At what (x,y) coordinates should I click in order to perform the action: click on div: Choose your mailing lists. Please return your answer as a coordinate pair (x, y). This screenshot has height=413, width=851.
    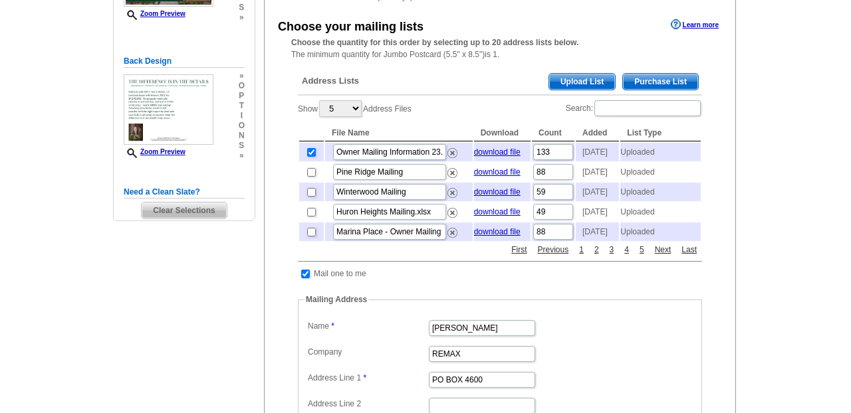
    Looking at the image, I should click on (350, 27).